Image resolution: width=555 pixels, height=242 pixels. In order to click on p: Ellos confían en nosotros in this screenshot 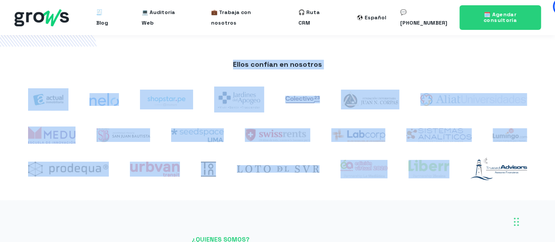, I will do `click(277, 65)`.